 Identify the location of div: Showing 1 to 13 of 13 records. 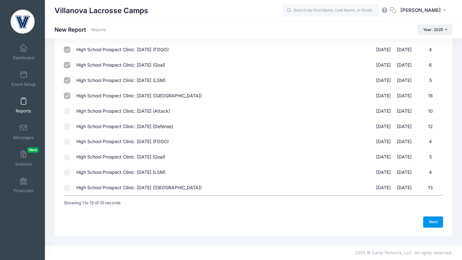
(92, 203).